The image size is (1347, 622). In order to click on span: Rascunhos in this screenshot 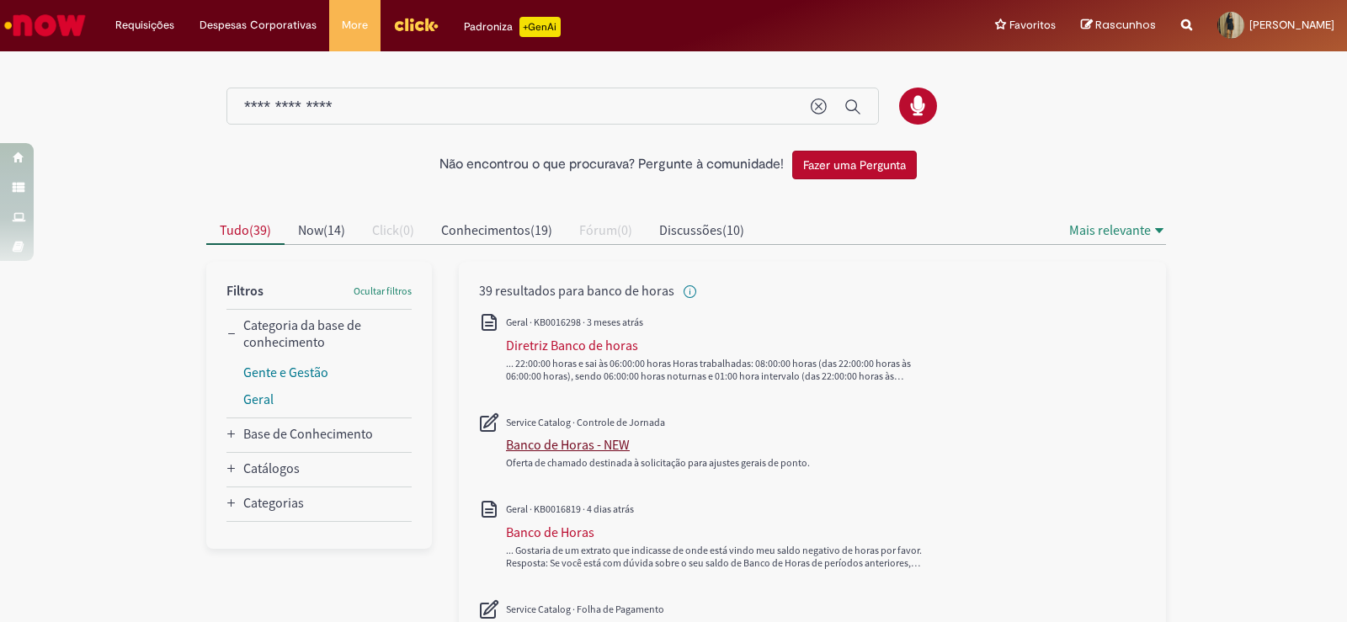, I will do `click(1125, 24)`.